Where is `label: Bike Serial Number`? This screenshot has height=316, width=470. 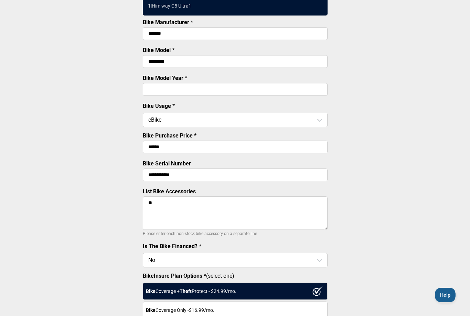 label: Bike Serial Number is located at coordinates (167, 163).